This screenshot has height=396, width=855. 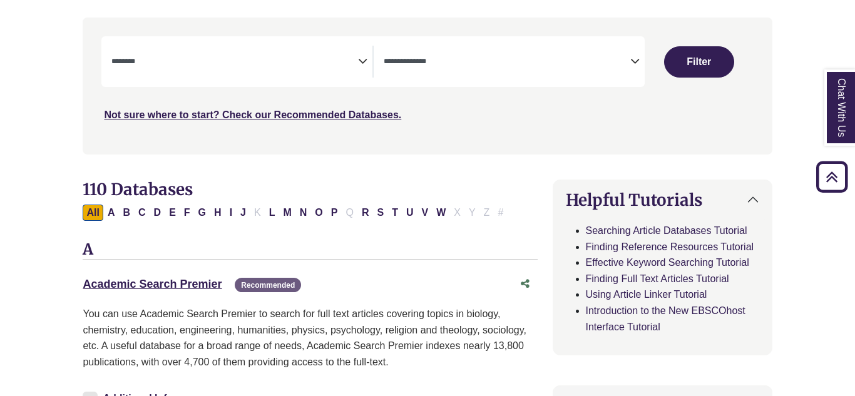 What do you see at coordinates (424, 213) in the screenshot?
I see `button: Filter Results V` at bounding box center [424, 213].